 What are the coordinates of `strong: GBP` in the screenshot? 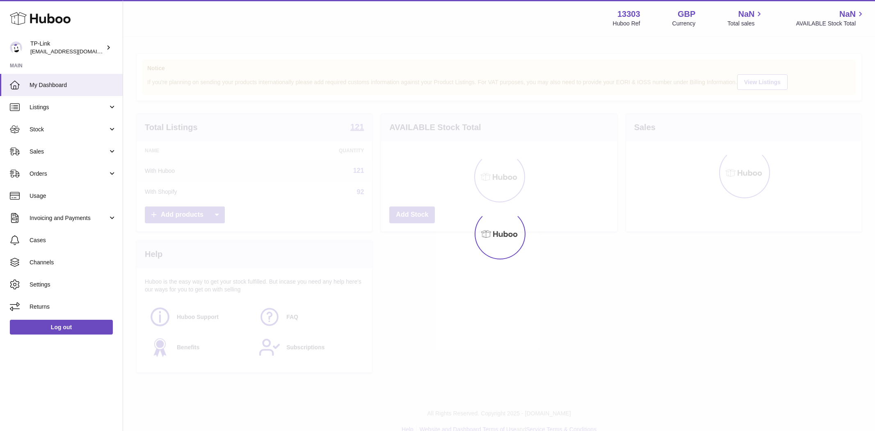 It's located at (687, 14).